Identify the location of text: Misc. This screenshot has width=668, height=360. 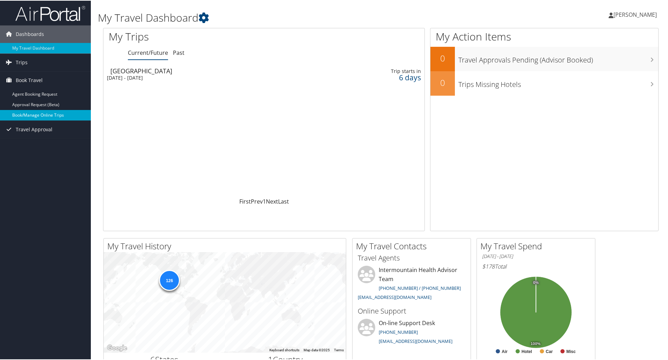
(571, 351).